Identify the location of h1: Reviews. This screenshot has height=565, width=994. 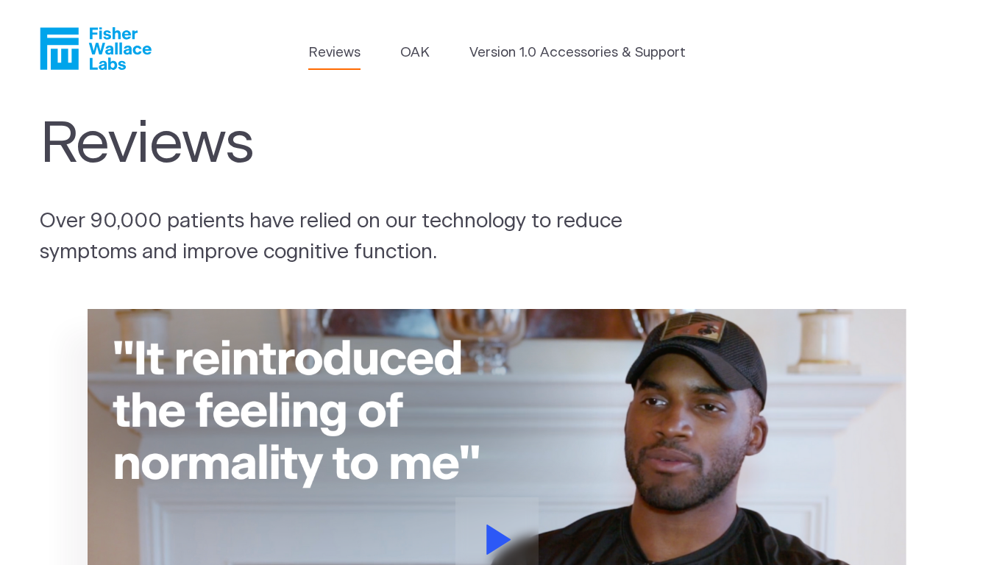
(346, 145).